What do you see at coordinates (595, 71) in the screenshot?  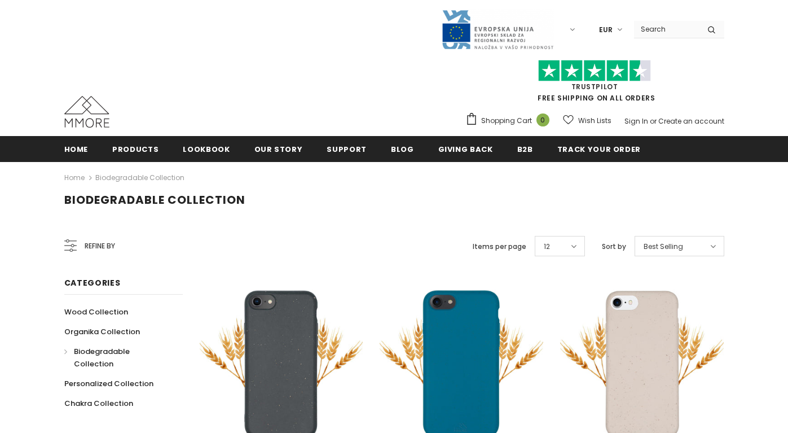 I see `img: Trust Pilot Stars` at bounding box center [595, 71].